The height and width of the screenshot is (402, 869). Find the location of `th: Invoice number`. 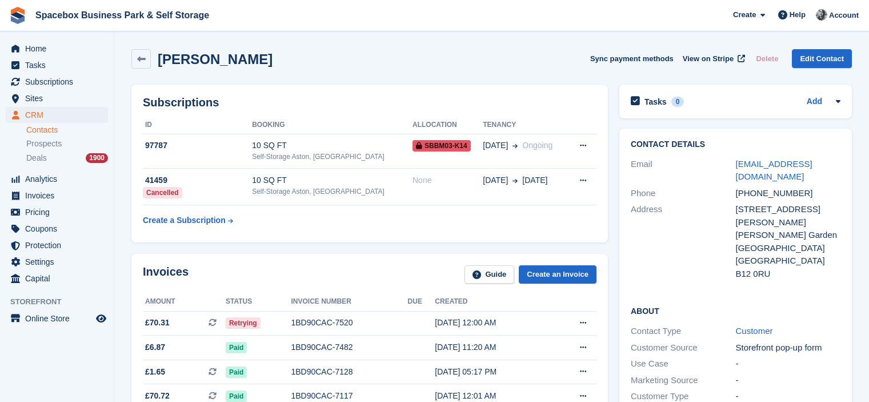

th: Invoice number is located at coordinates (349, 302).